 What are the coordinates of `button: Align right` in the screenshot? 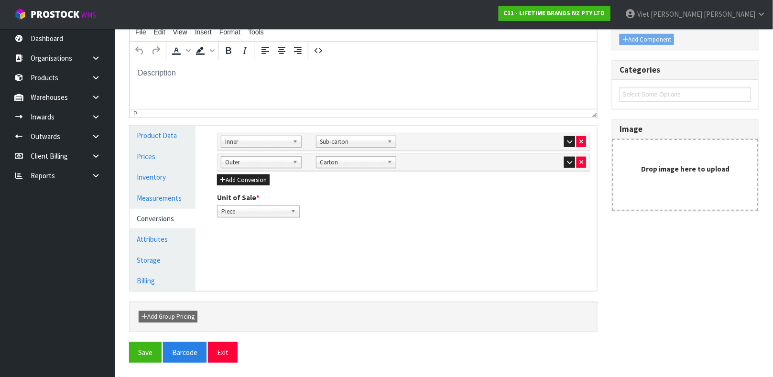 It's located at (298, 51).